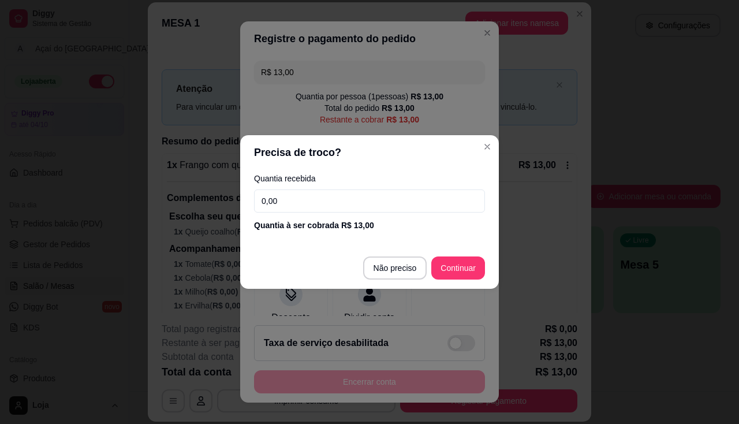  What do you see at coordinates (458, 268) in the screenshot?
I see `button: Continuar` at bounding box center [458, 268].